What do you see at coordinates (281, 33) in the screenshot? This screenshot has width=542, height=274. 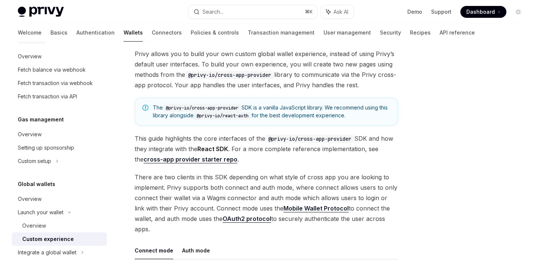 I see `a: Transaction management` at bounding box center [281, 33].